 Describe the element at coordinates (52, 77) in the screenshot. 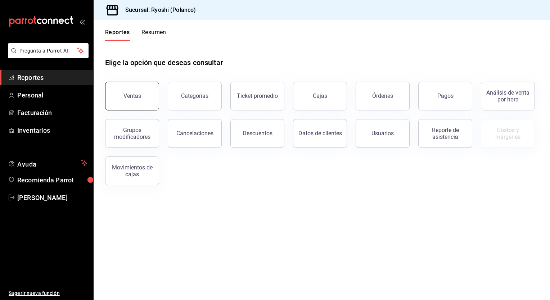

I see `span: Reportes` at that location.